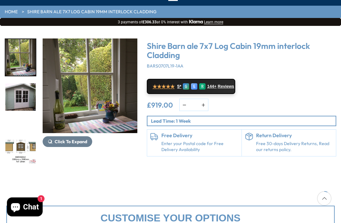 Image resolution: width=341 pixels, height=223 pixels. What do you see at coordinates (202, 86) in the screenshot?
I see `div: R` at bounding box center [202, 86].